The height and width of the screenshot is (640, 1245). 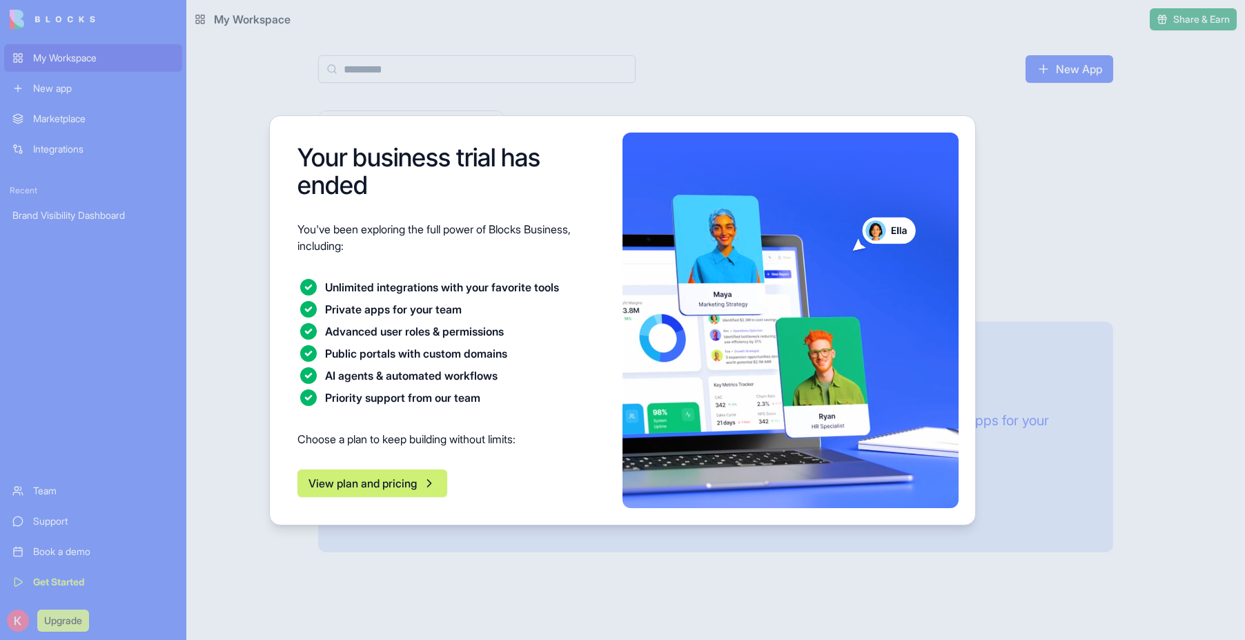 I want to click on p: Choose a plan to keep building without limits:, so click(x=451, y=439).